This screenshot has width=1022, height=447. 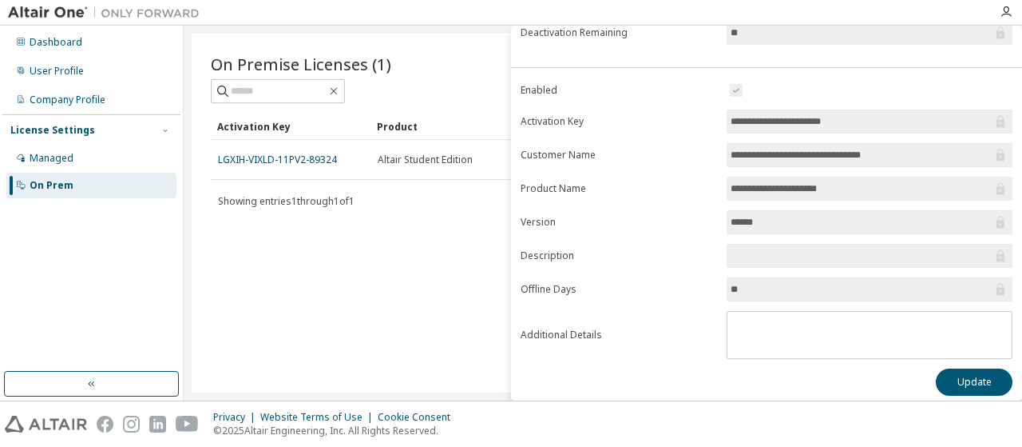 What do you see at coordinates (619, 90) in the screenshot?
I see `label: Enabled` at bounding box center [619, 90].